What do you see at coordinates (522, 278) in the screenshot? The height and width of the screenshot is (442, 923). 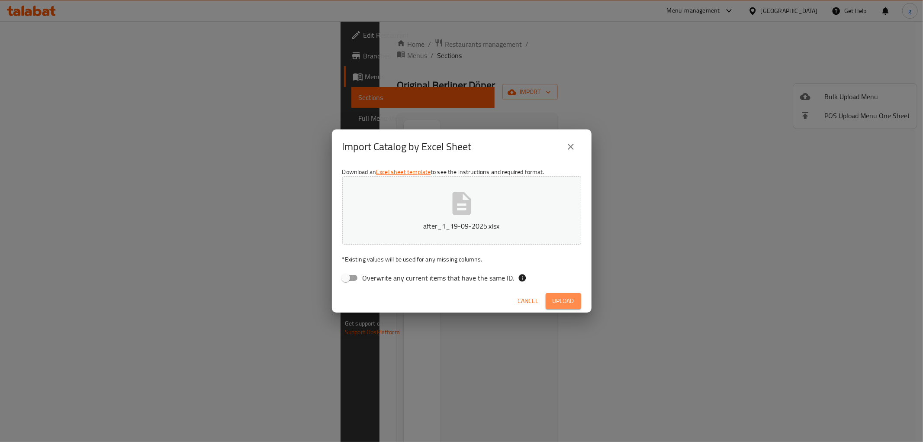 I see `svg: If the overwrite option isn't selected, then the items that match an existing ID will be ignored ...` at bounding box center [522, 278].